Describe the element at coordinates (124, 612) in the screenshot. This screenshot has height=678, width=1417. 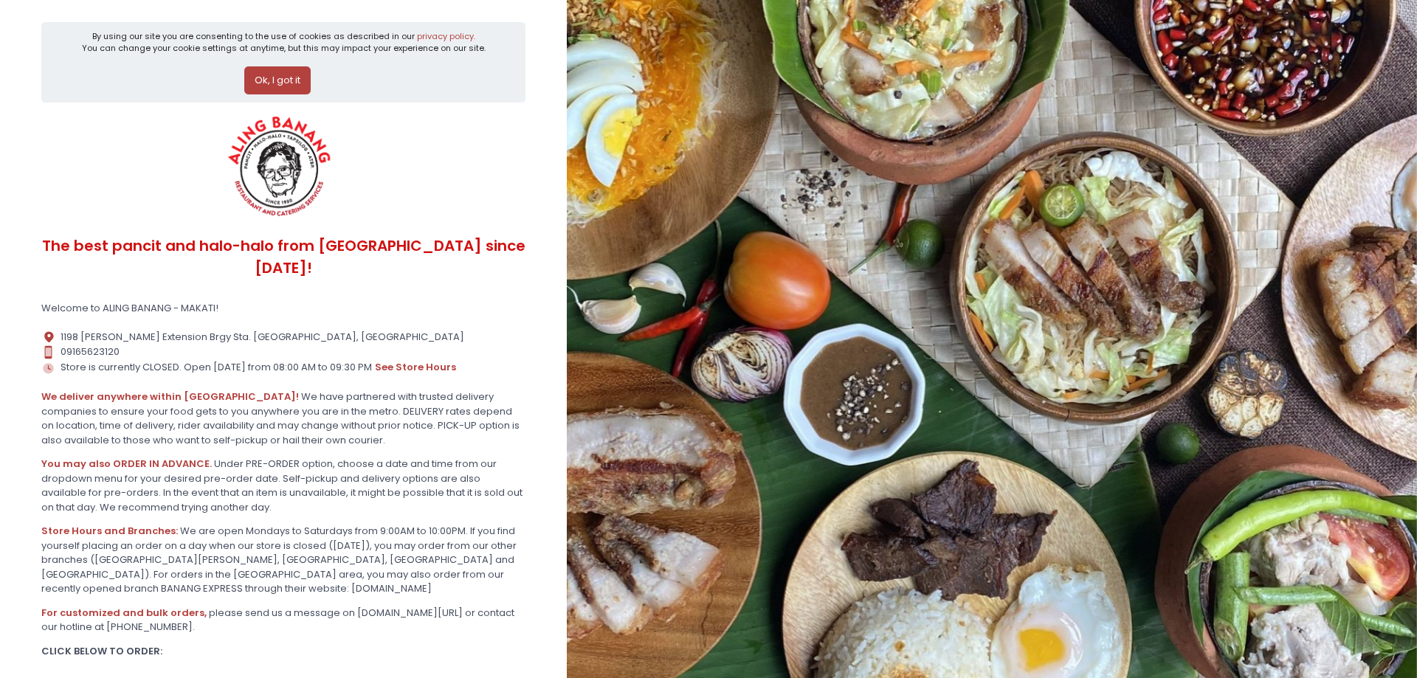
I see `b: For customized and bulk orders,` at that location.